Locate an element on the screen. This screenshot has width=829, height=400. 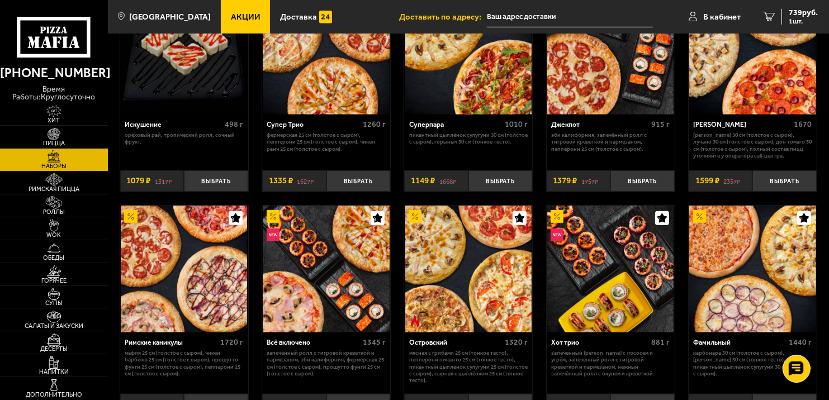
span: 1670 is located at coordinates (803, 124).